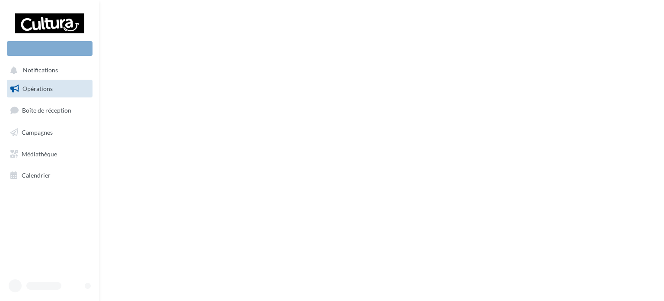 This screenshot has height=301, width=664. I want to click on a: Calendrier, so click(50, 175).